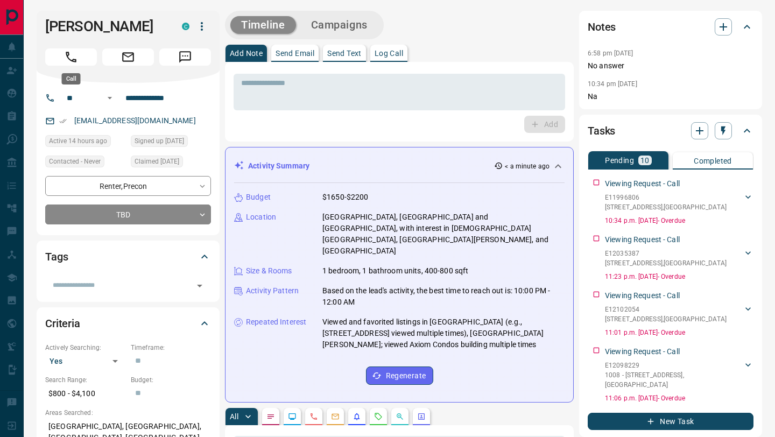 The width and height of the screenshot is (775, 437). Describe the element at coordinates (292, 416) in the screenshot. I see `svg: Lead Browsing Activity` at that location.